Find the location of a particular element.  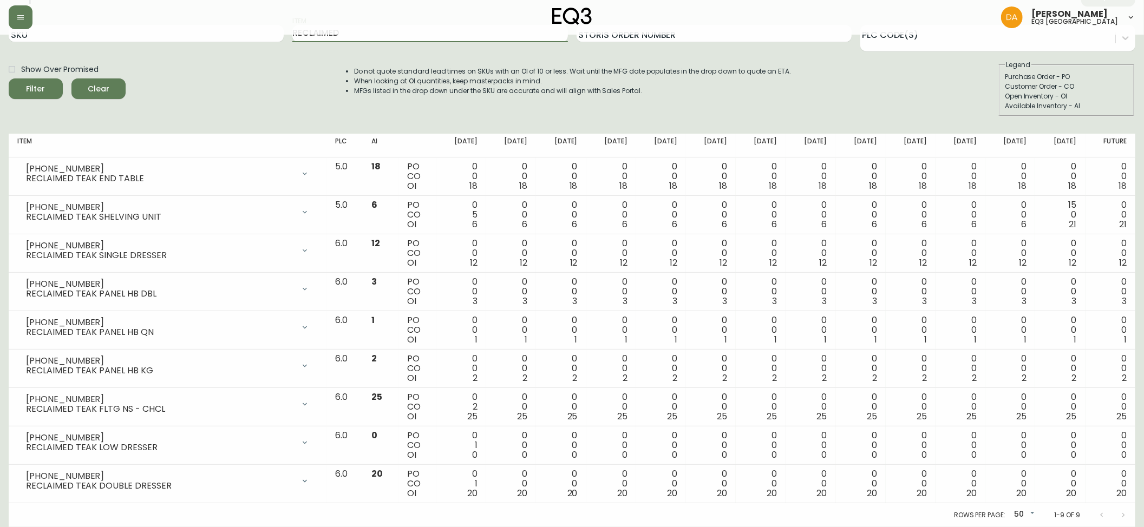

span: 21 is located at coordinates (1073, 224).